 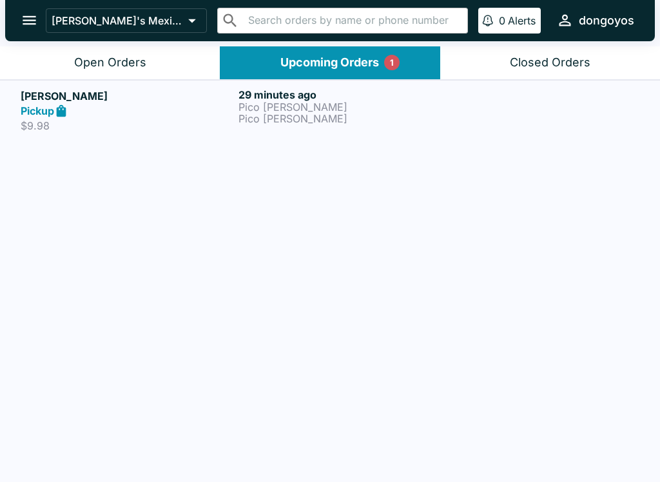 I want to click on div: dongoyos, so click(x=606, y=21).